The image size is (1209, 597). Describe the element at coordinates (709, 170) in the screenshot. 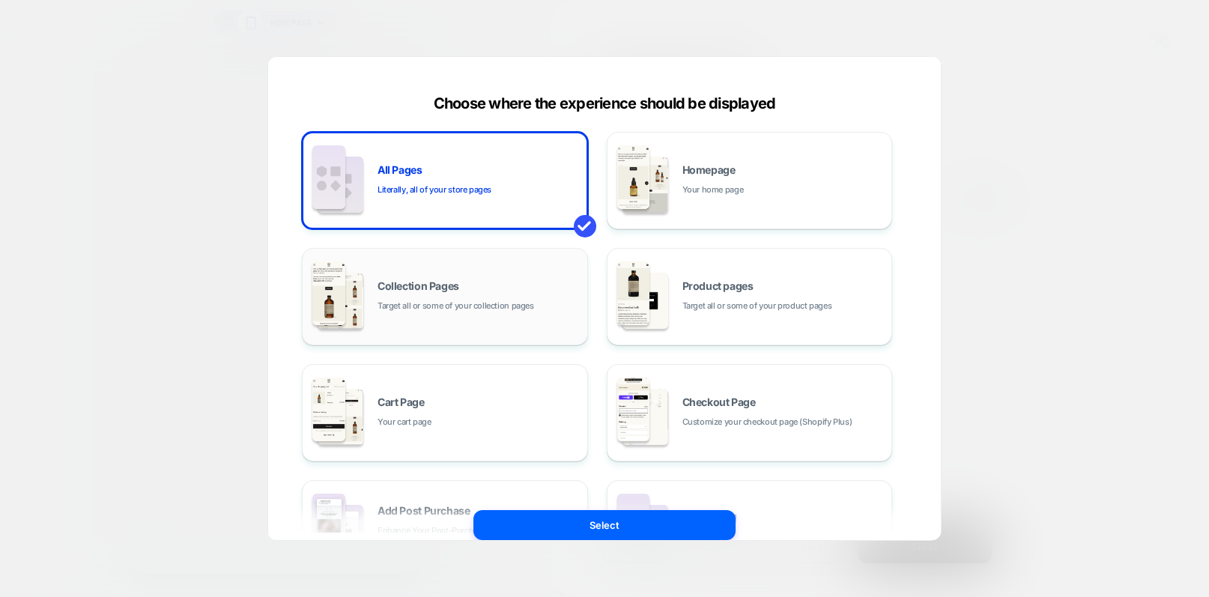

I see `span: Homepage` at that location.